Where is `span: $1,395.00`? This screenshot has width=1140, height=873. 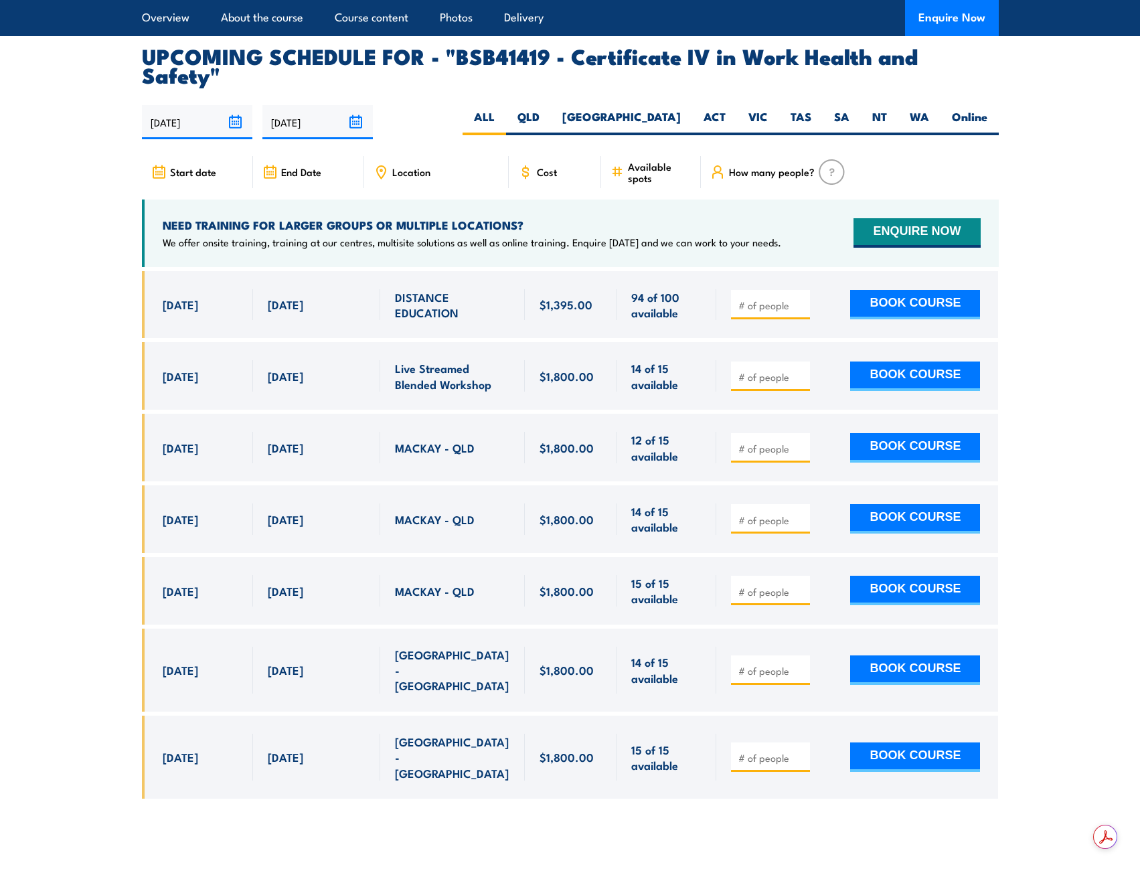 span: $1,395.00 is located at coordinates (566, 304).